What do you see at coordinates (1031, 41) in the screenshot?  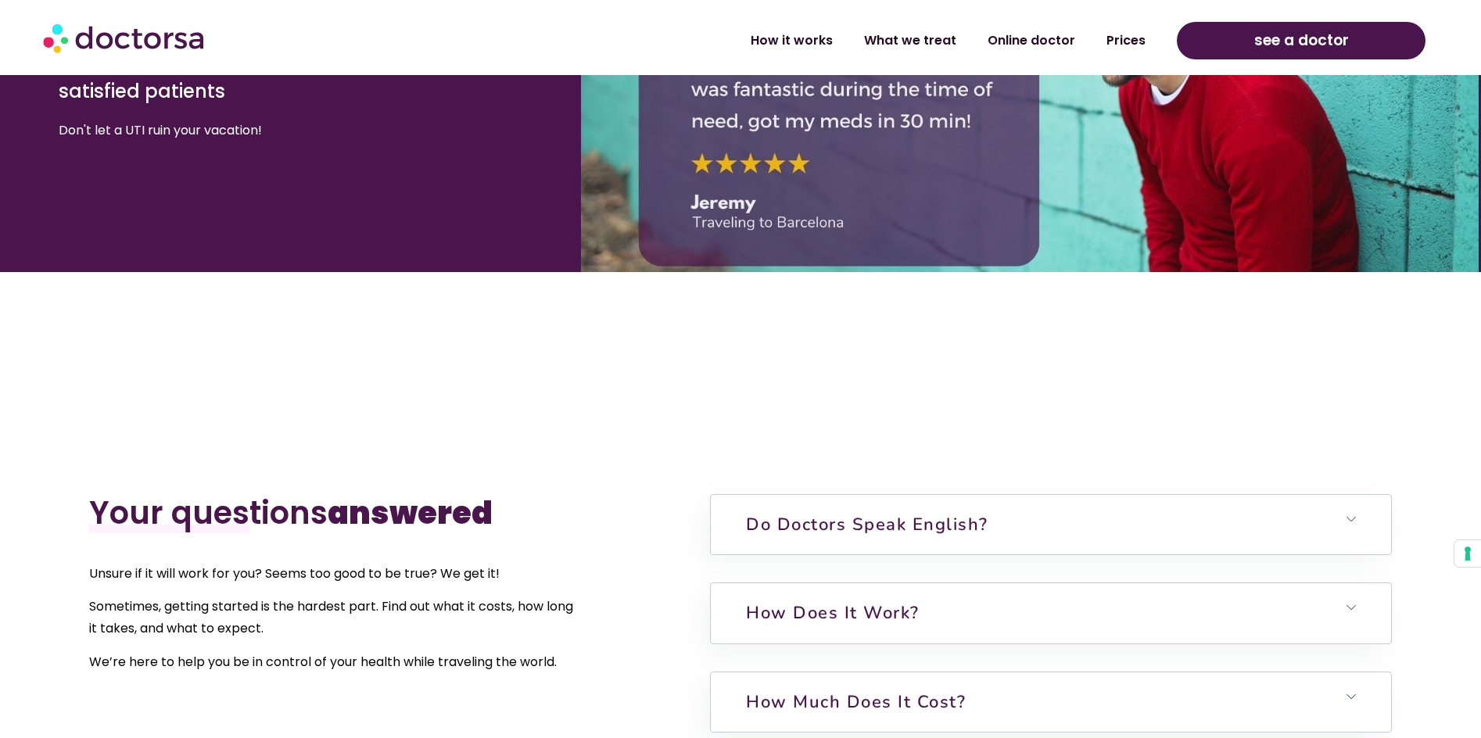 I see `a: Online doctor` at bounding box center [1031, 41].